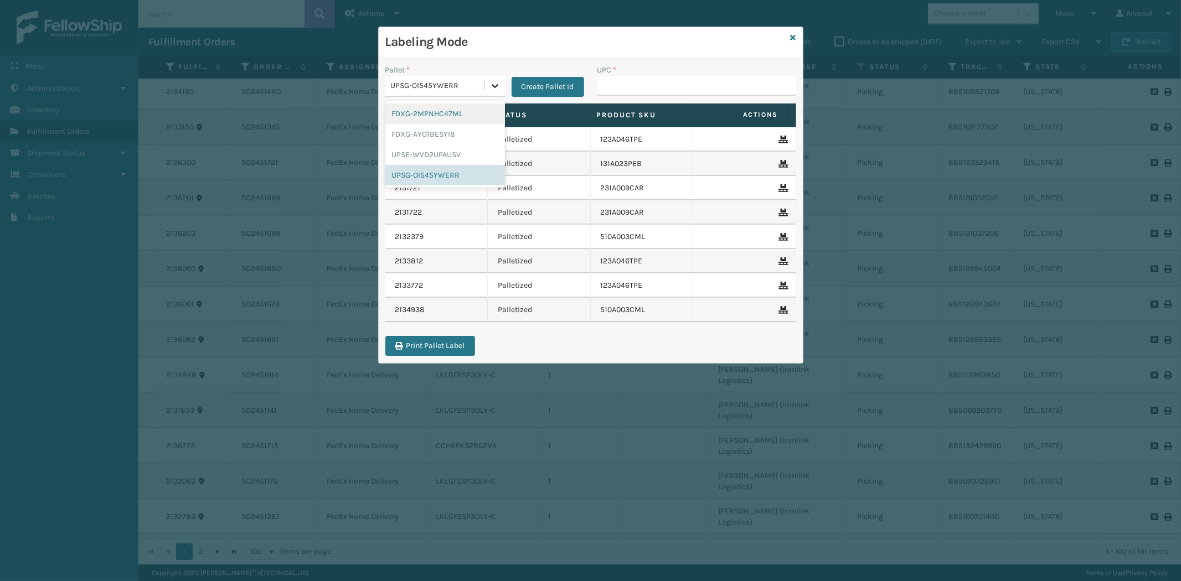  I want to click on div: UPSE-WVD2UPAUSV, so click(445, 154).